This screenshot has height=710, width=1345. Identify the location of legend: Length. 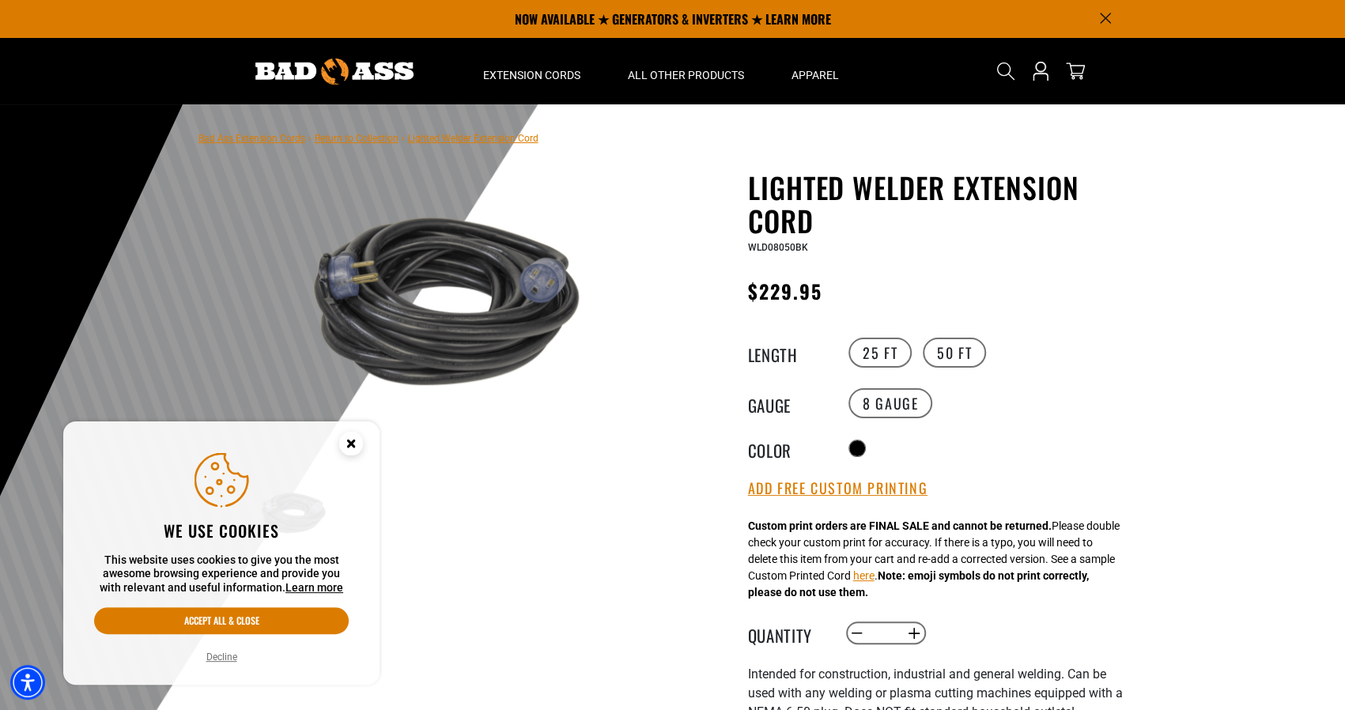
(787, 353).